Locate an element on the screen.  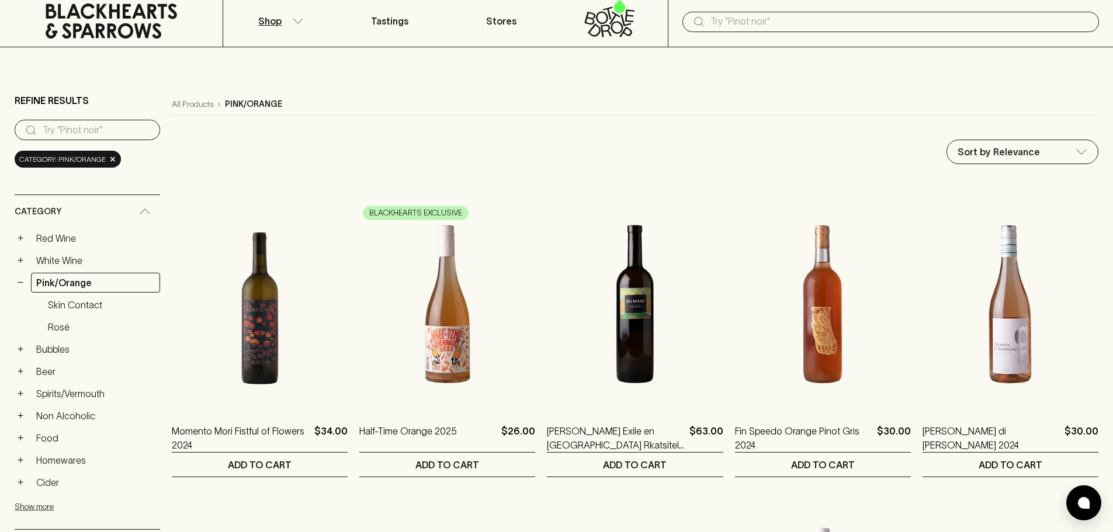
a: Food is located at coordinates (95, 438).